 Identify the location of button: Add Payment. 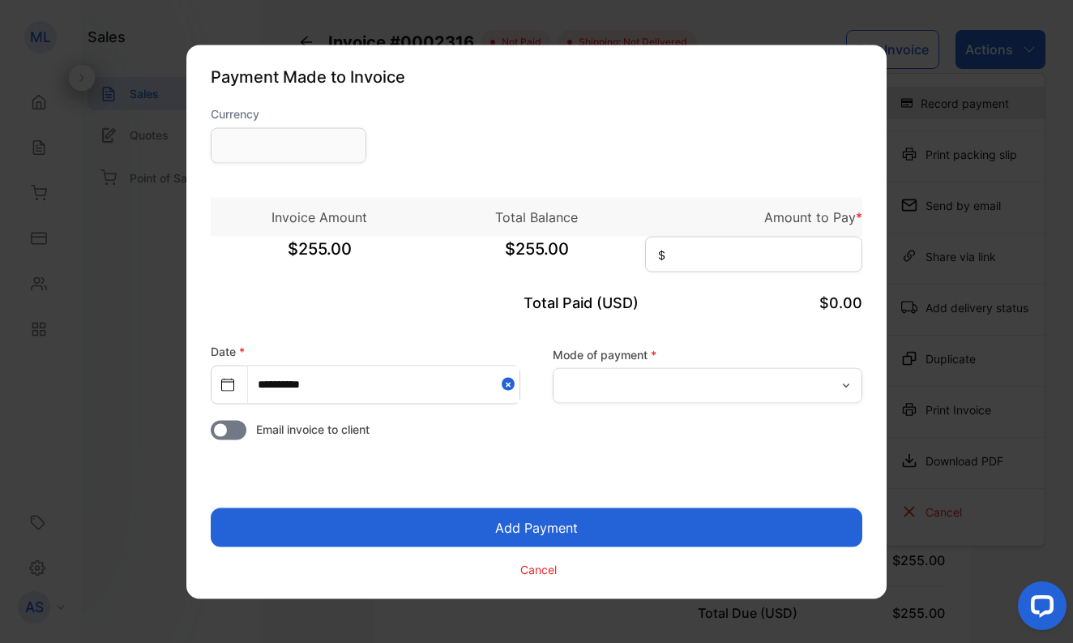
(536, 527).